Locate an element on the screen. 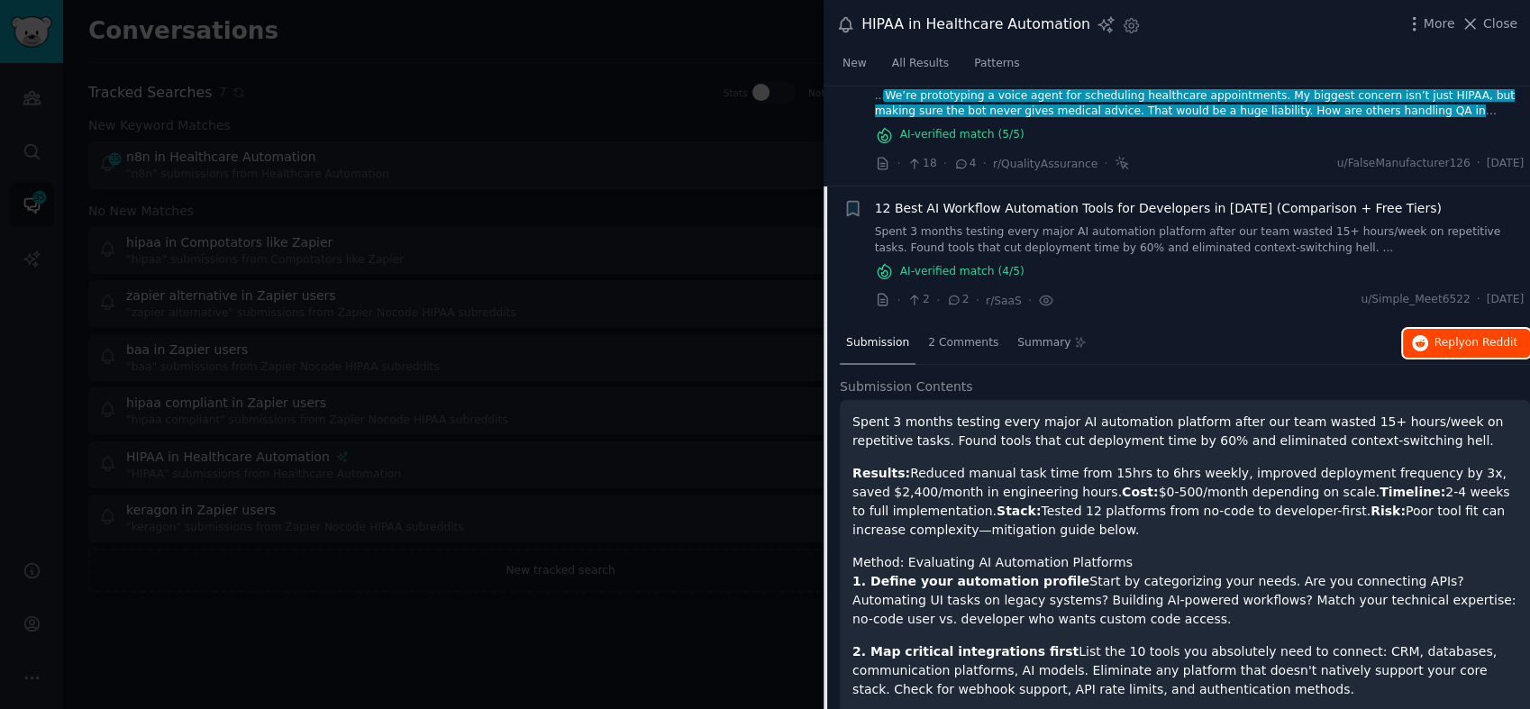 The height and width of the screenshot is (709, 1530). span: Patterns is located at coordinates (996, 64).